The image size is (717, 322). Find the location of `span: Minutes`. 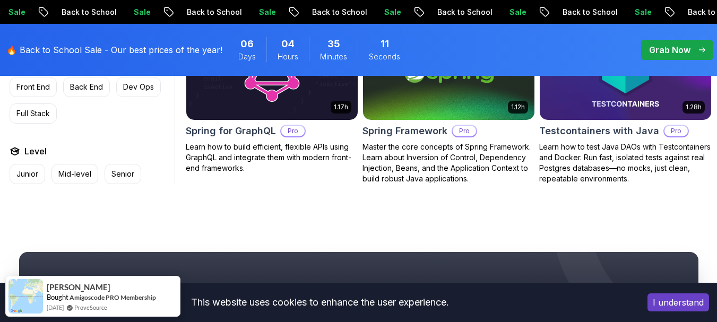

span: Minutes is located at coordinates (333, 57).